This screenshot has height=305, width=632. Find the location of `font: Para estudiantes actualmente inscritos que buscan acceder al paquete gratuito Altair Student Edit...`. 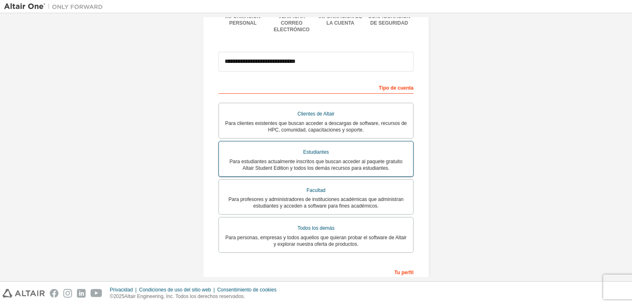

font: Para estudiantes actualmente inscritos que buscan acceder al paquete gratuito Altair Student Edit... is located at coordinates (316, 165).